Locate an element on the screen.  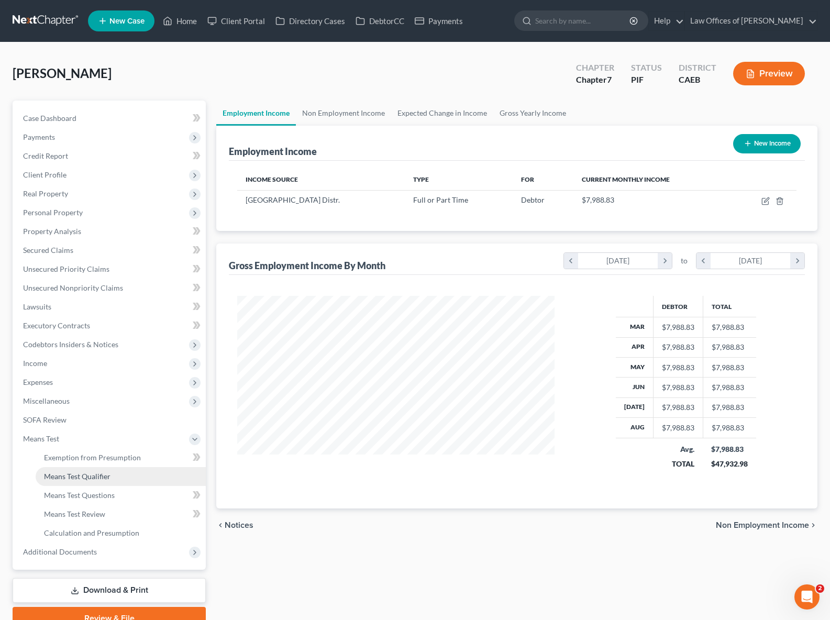
a: Client Portal is located at coordinates (236, 21).